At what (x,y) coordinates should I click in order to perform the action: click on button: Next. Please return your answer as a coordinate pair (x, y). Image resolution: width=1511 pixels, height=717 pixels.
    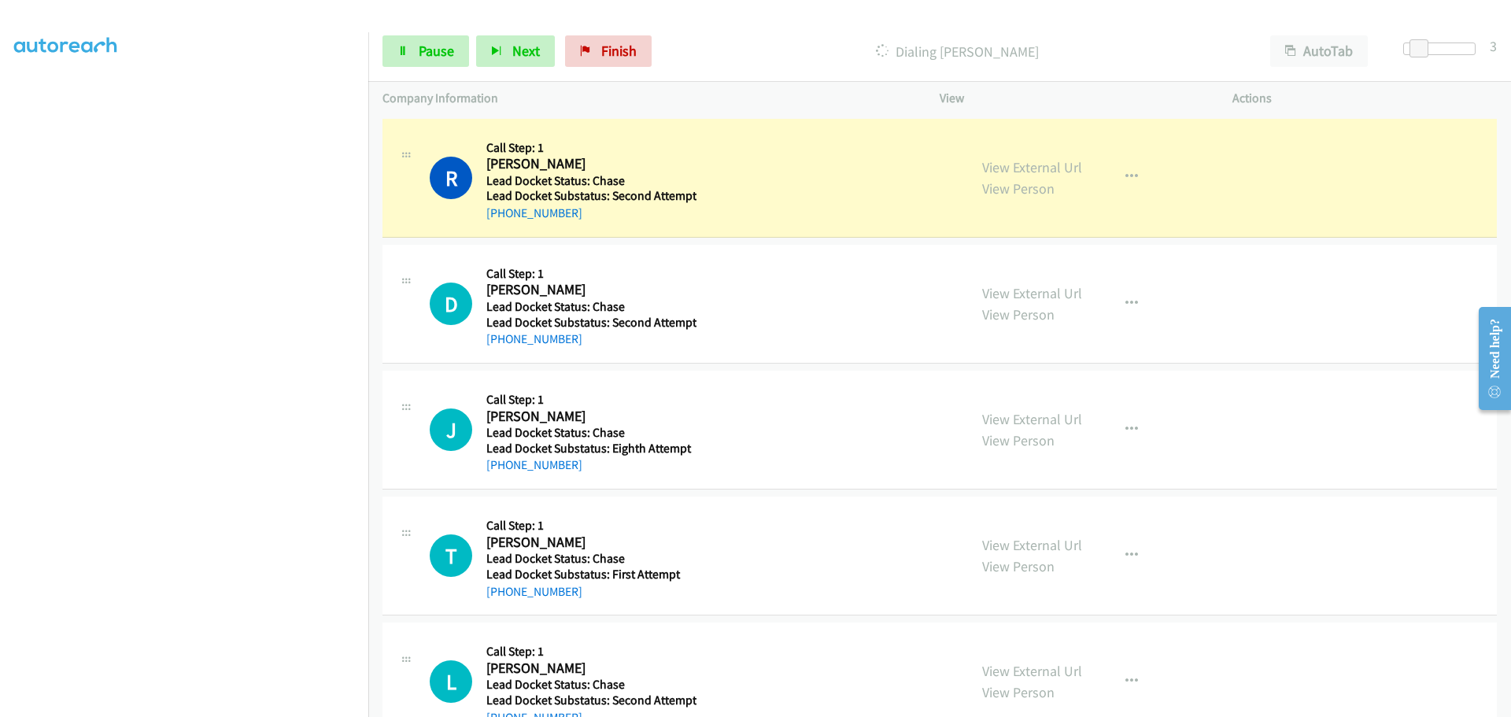
    Looking at the image, I should click on (516, 51).